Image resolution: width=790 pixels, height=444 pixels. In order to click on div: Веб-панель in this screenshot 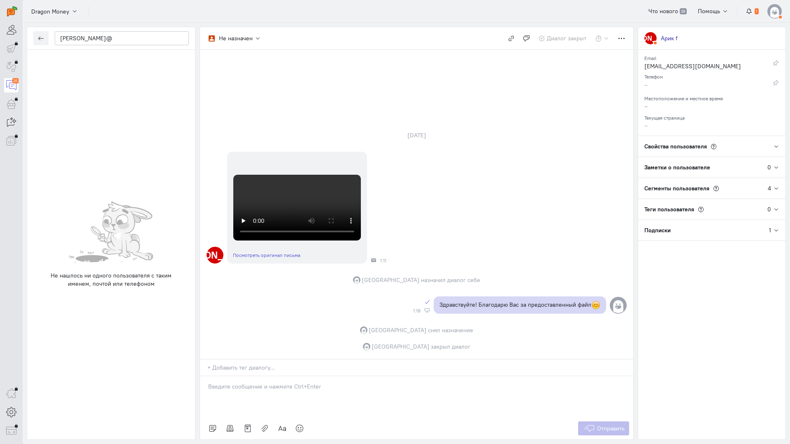, I will do `click(427, 311)`.